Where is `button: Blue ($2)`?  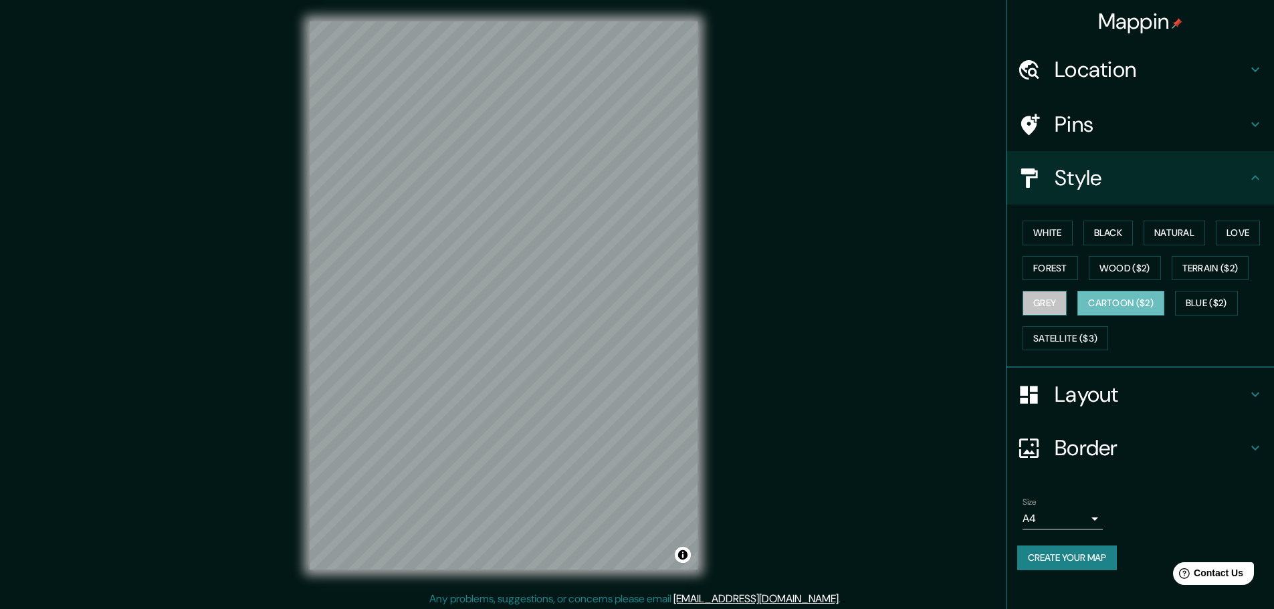 button: Blue ($2) is located at coordinates (1207, 303).